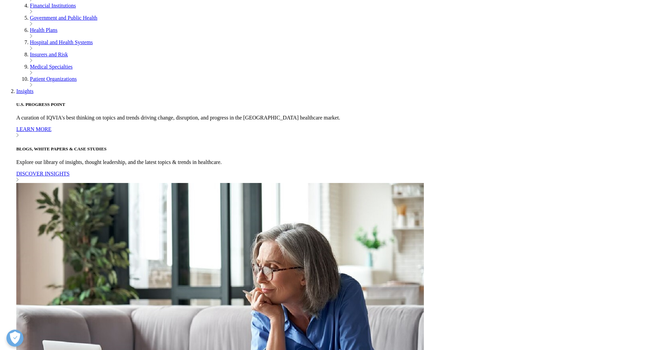  Describe the element at coordinates (15, 338) in the screenshot. I see `button: Open Preferences` at that location.